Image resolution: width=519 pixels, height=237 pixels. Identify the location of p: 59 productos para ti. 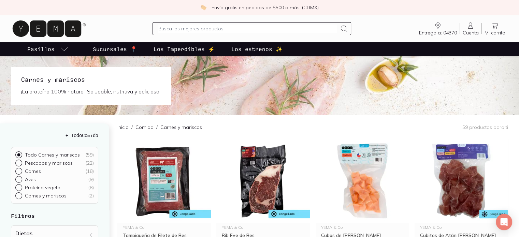
(485, 127).